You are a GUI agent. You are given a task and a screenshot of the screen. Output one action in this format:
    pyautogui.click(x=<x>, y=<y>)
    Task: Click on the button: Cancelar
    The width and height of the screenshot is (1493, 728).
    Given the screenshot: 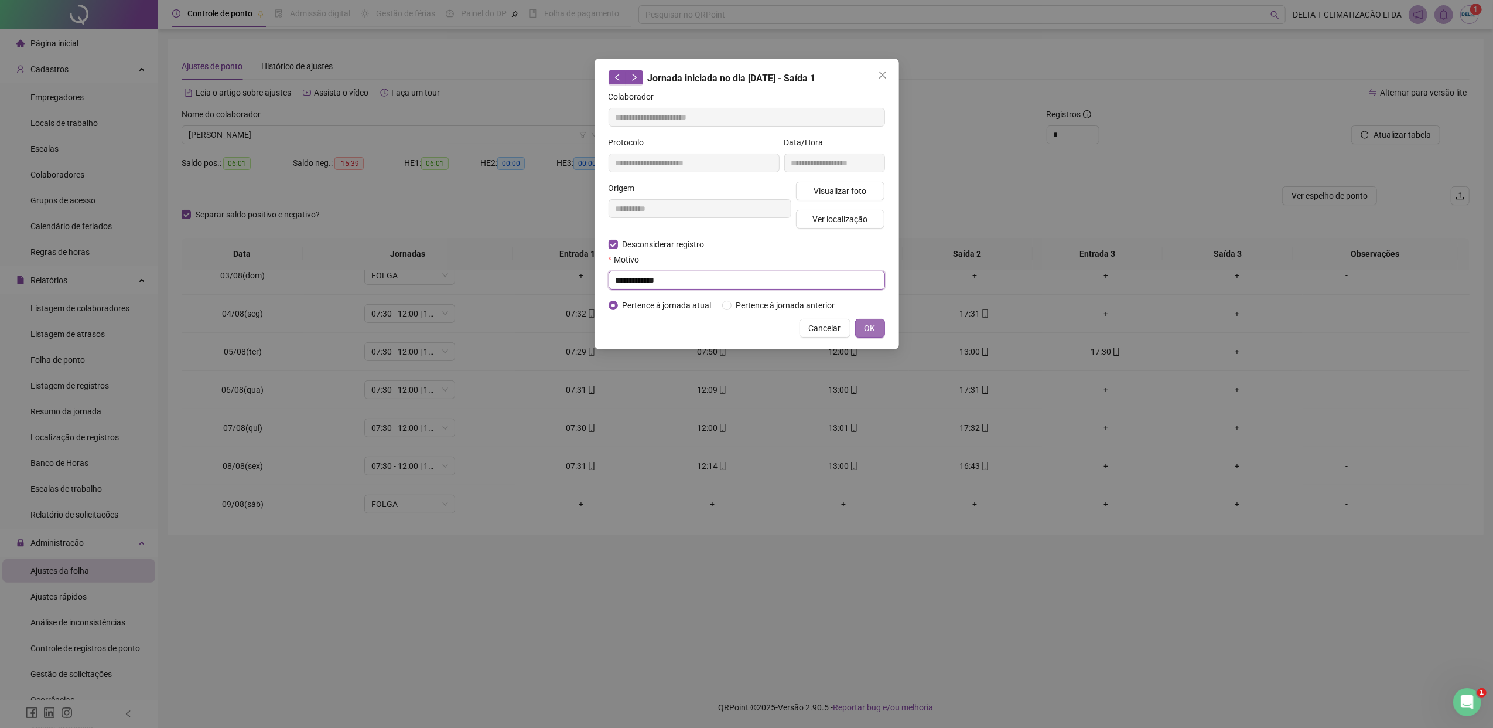 What is the action you would take?
    pyautogui.click(x=825, y=328)
    